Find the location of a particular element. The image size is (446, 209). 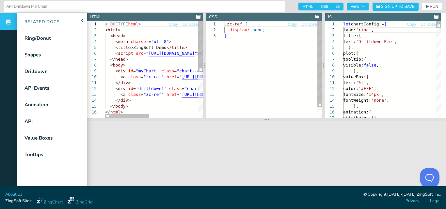

div: JS is located at coordinates (330, 17).